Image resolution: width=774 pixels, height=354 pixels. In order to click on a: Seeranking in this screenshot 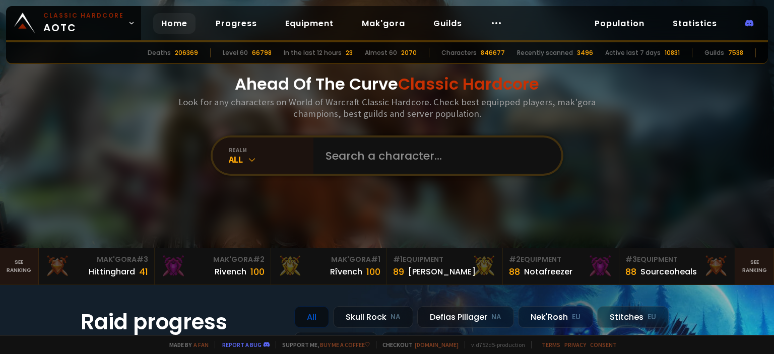, I will do `click(755, 267)`.